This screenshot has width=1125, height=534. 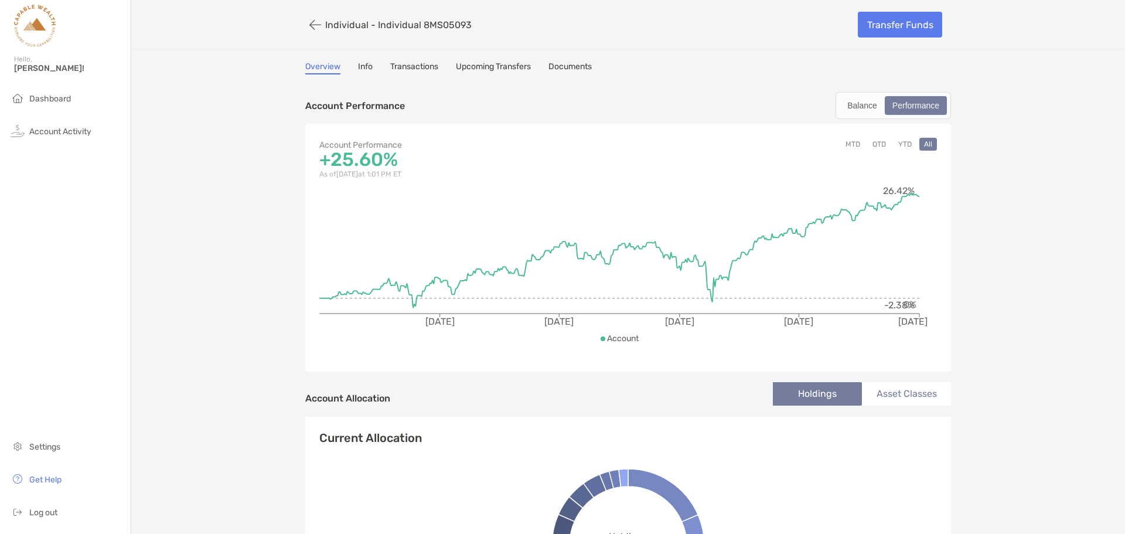 I want to click on div: segmented control, so click(x=893, y=105).